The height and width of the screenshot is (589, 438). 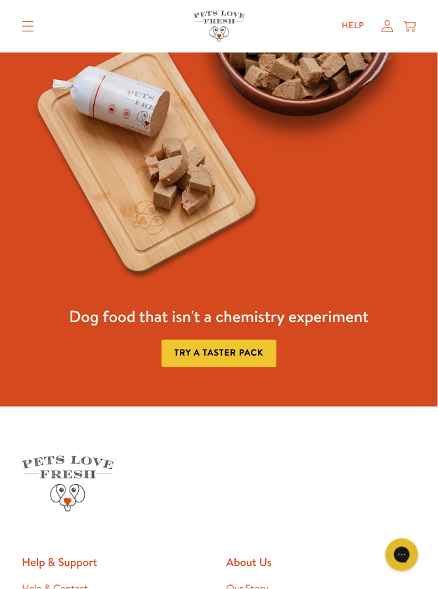 I want to click on summary: Translation missing: en.sections.header.menu, so click(x=28, y=26).